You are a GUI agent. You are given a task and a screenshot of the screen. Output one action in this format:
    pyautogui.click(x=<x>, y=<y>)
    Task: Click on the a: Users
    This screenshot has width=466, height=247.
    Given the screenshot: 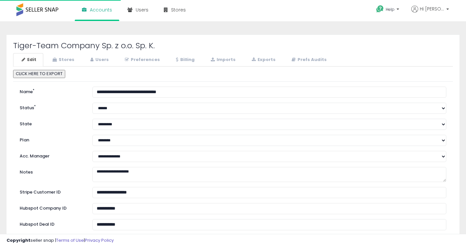 What is the action you would take?
    pyautogui.click(x=99, y=60)
    